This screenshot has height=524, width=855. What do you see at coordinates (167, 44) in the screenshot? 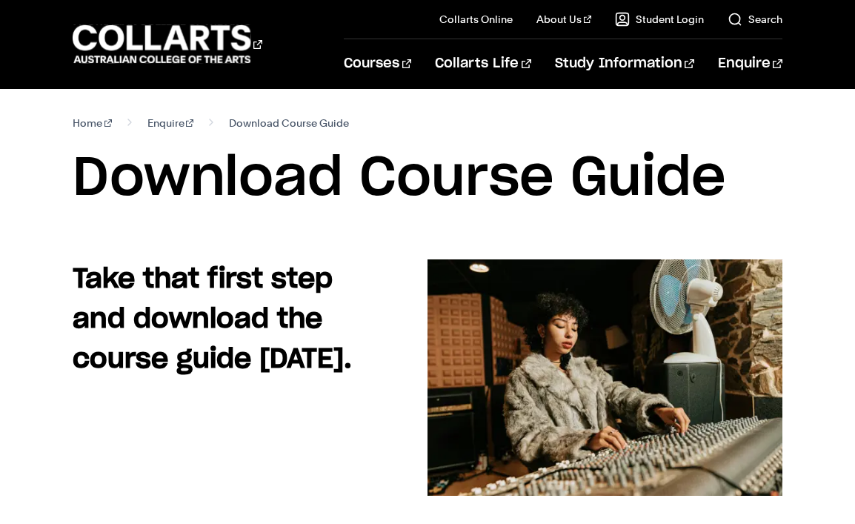
I see `div: Go to homepage` at bounding box center [167, 44].